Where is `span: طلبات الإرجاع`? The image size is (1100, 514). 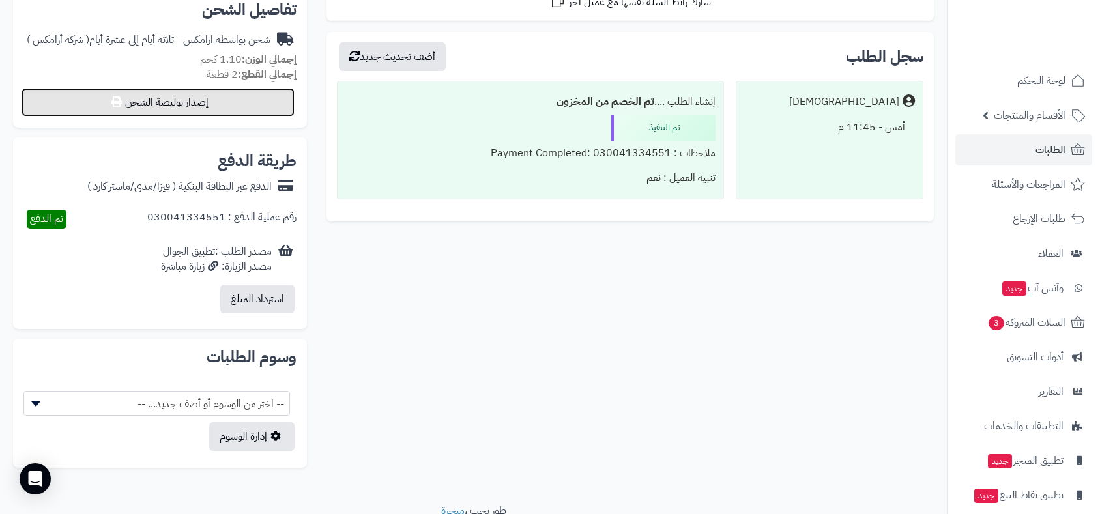
span: طلبات الإرجاع is located at coordinates (1039, 219).